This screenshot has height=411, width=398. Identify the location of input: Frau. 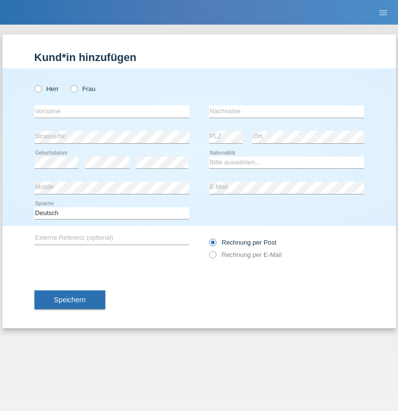
(73, 88).